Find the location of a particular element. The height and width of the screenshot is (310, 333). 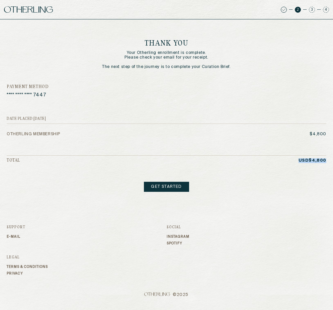

span: © 2025 is located at coordinates (166, 294).